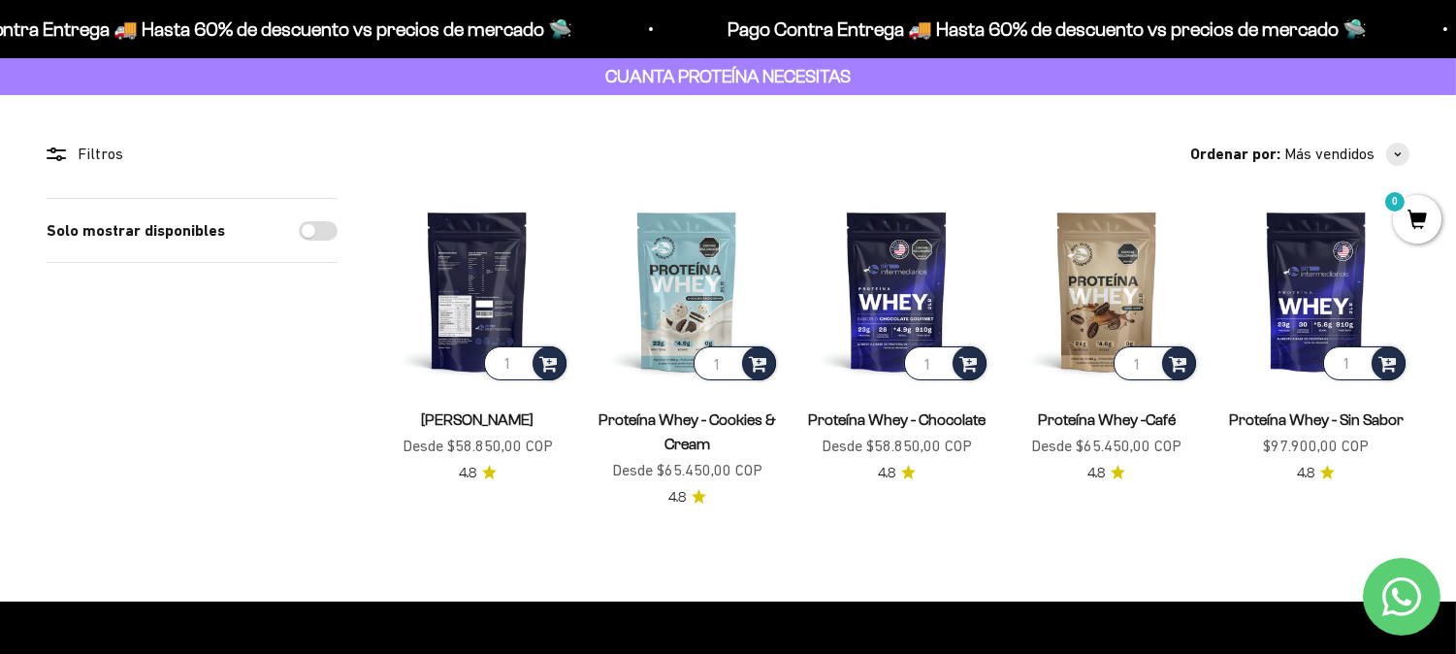  What do you see at coordinates (1106, 419) in the screenshot?
I see `a: Proteína Whey -Café` at bounding box center [1106, 419].